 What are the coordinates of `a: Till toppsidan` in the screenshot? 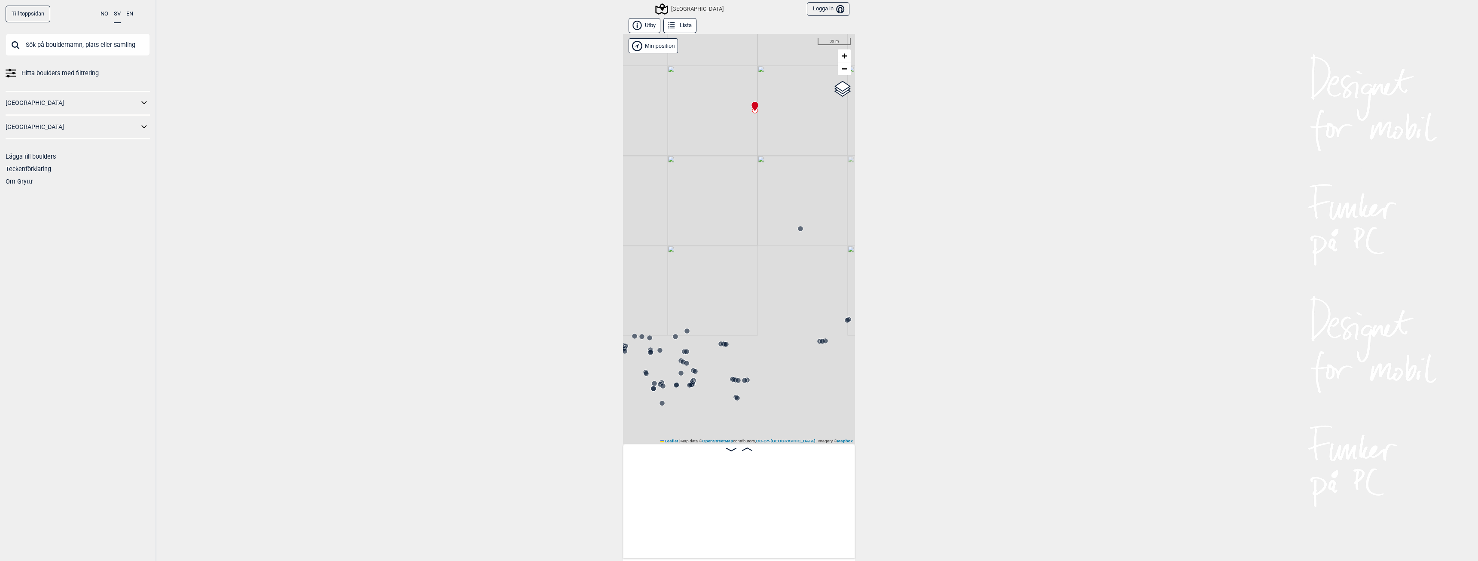 It's located at (28, 14).